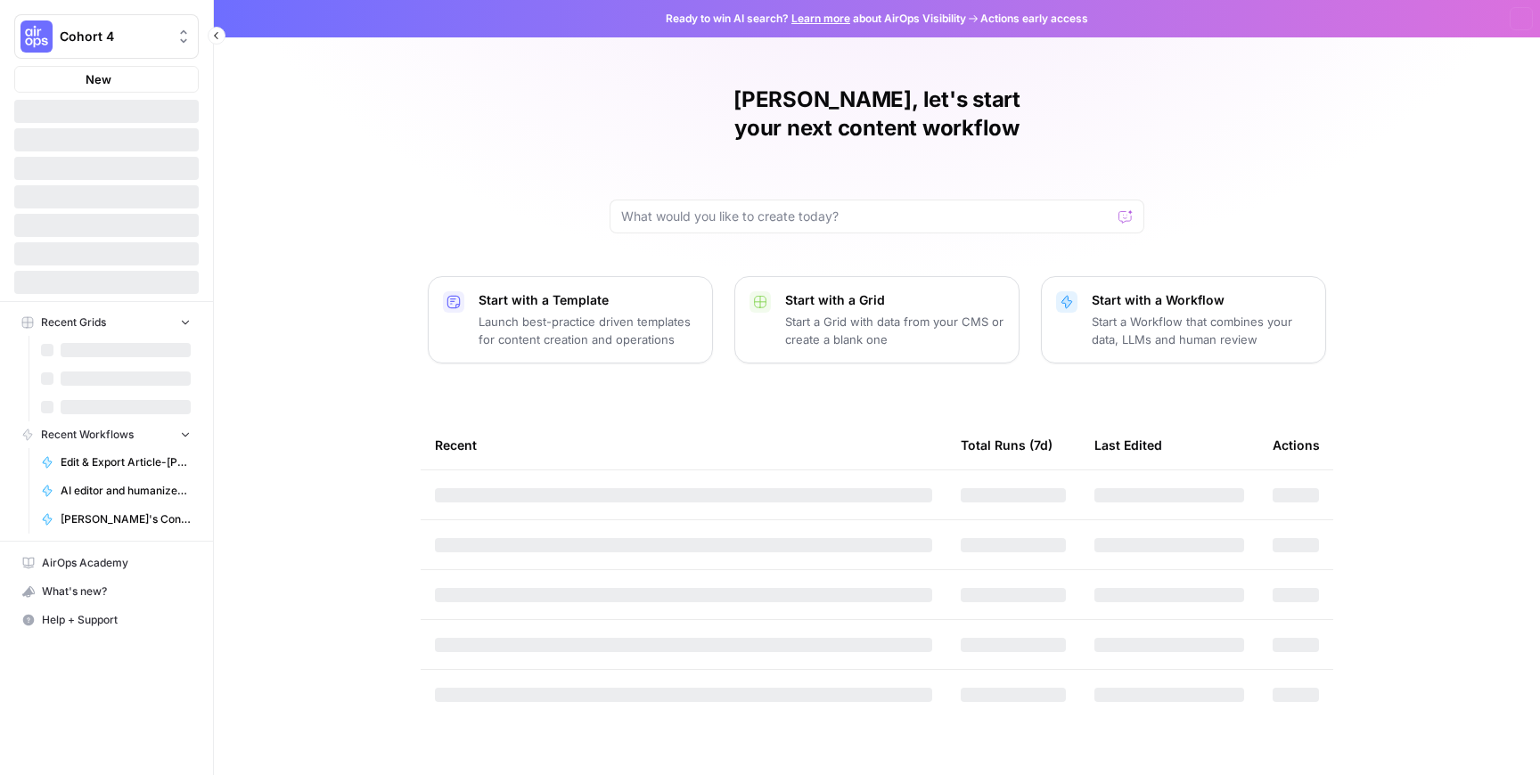 This screenshot has width=1540, height=775. I want to click on button: New, so click(106, 79).